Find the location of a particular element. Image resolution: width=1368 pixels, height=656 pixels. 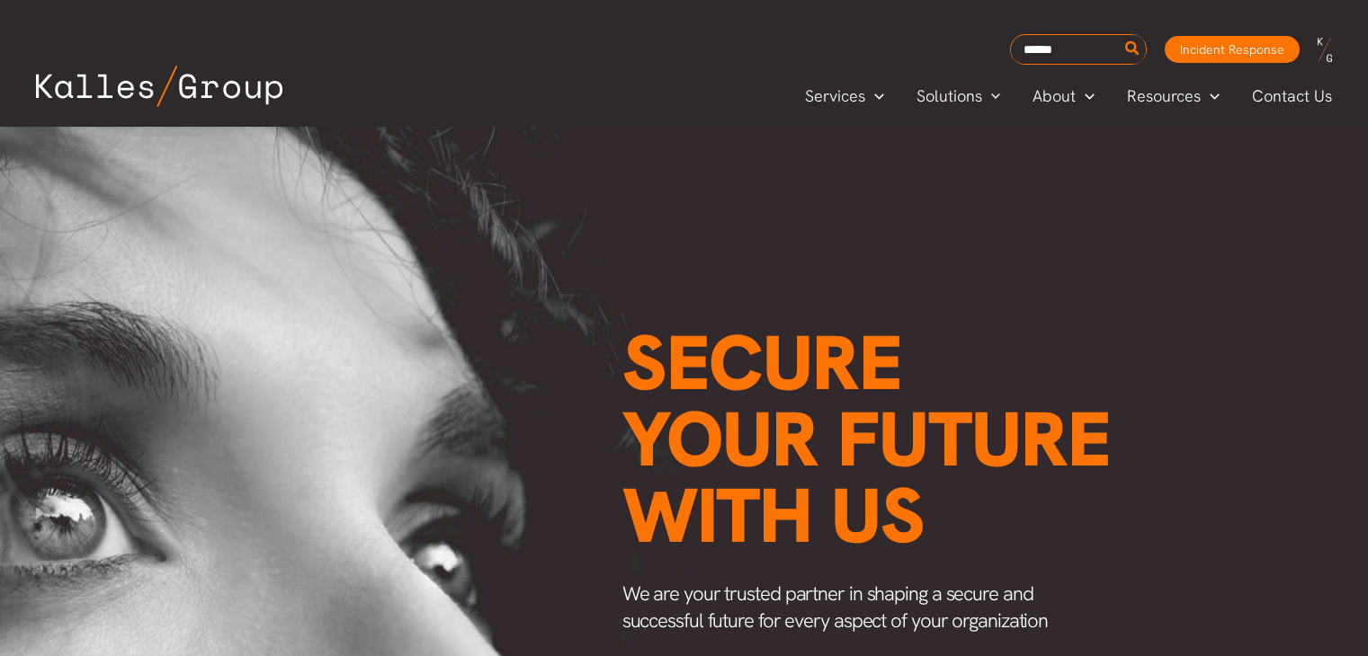

a: AboutMenu Toggle is located at coordinates (1063, 96).